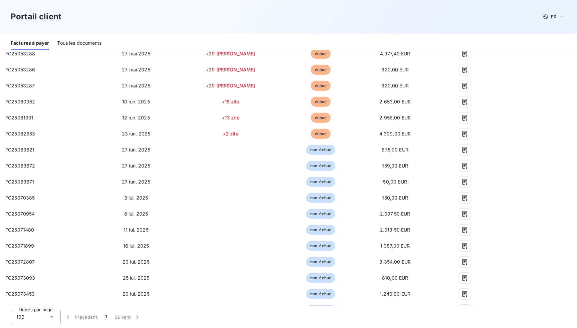  Describe the element at coordinates (136, 214) in the screenshot. I see `span: 8 iul. 2025` at that location.